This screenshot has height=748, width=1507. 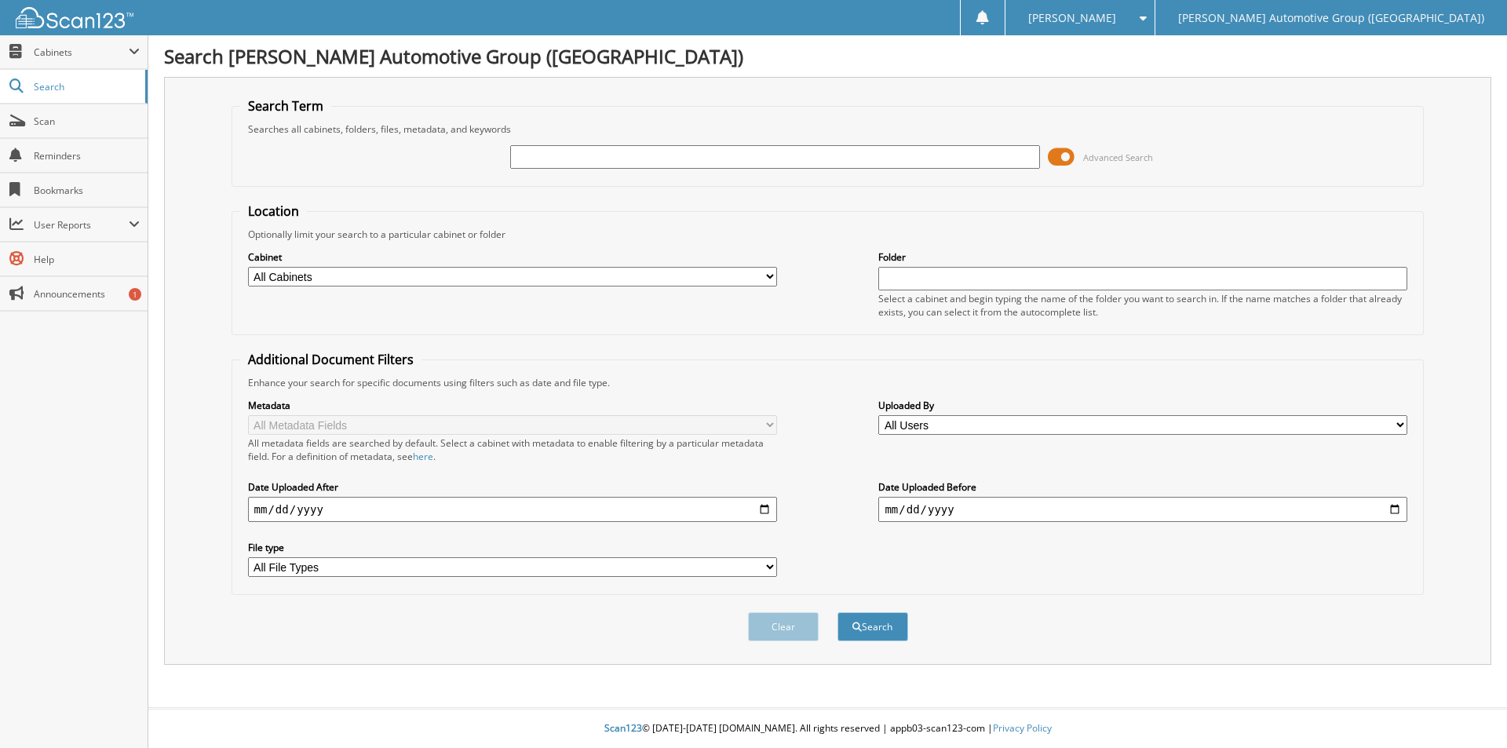 What do you see at coordinates (1143, 487) in the screenshot?
I see `label: Date Uploaded Before` at bounding box center [1143, 487].